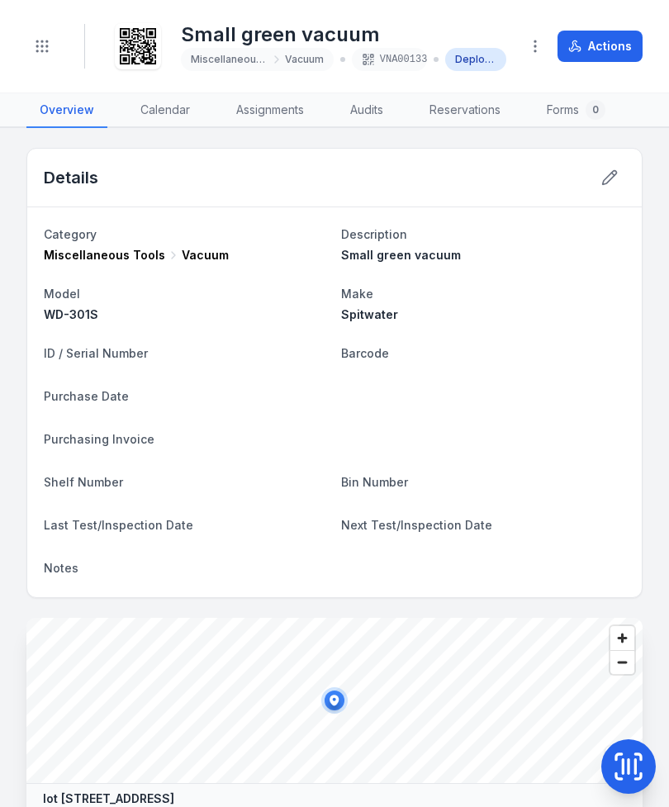 Image resolution: width=669 pixels, height=807 pixels. What do you see at coordinates (465, 111) in the screenshot?
I see `a: Reservations` at bounding box center [465, 111].